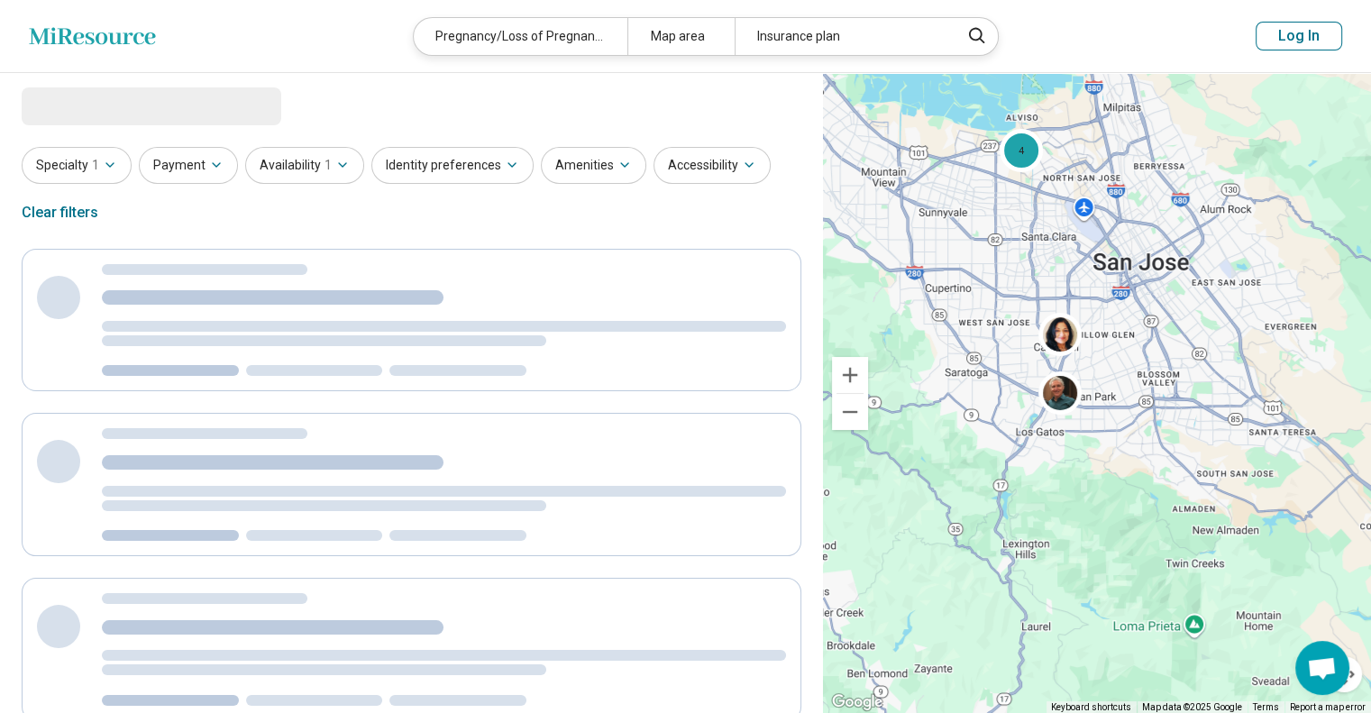  What do you see at coordinates (1021, 150) in the screenshot?
I see `div: 4` at bounding box center [1021, 150].